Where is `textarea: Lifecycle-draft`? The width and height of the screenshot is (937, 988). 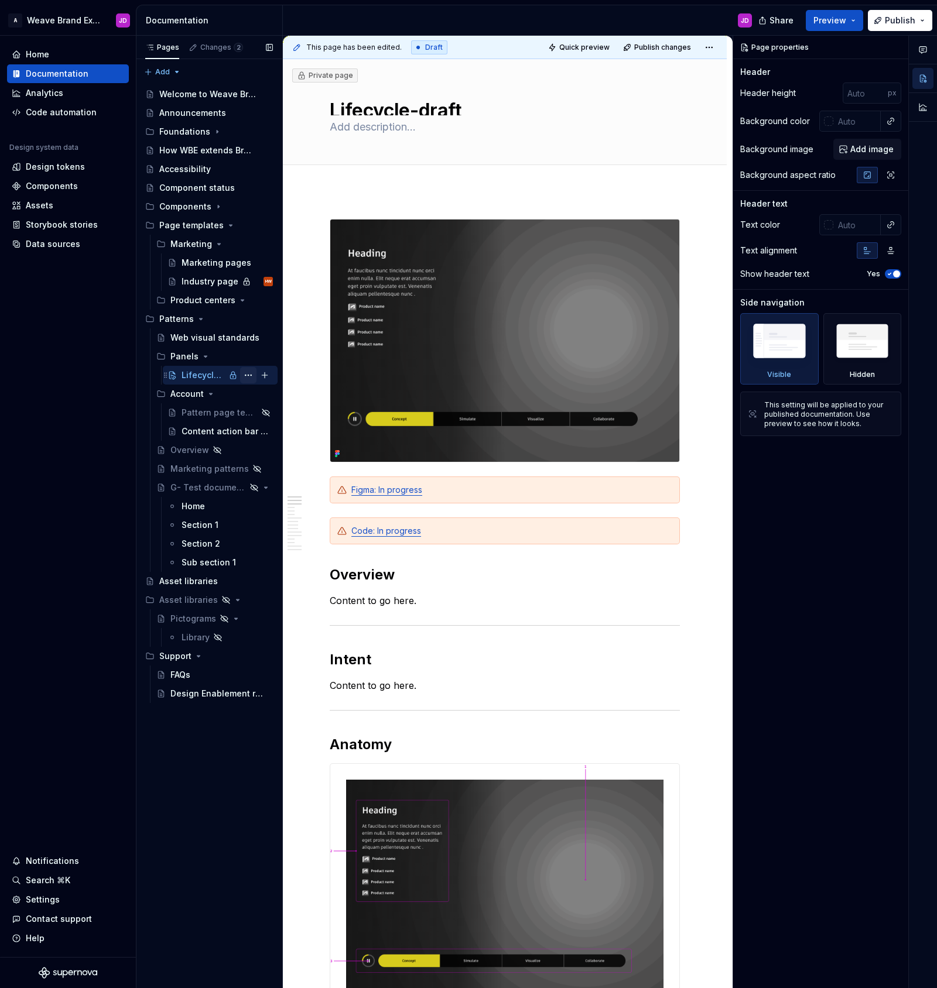 textarea: Lifecycle-draft is located at coordinates (502, 106).